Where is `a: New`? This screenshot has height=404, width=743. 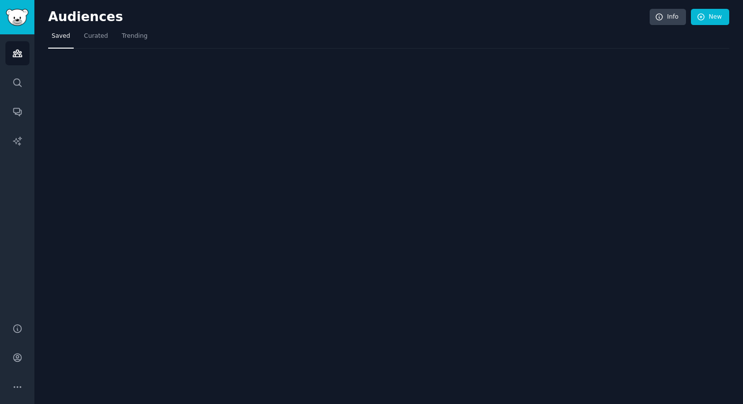
a: New is located at coordinates (710, 17).